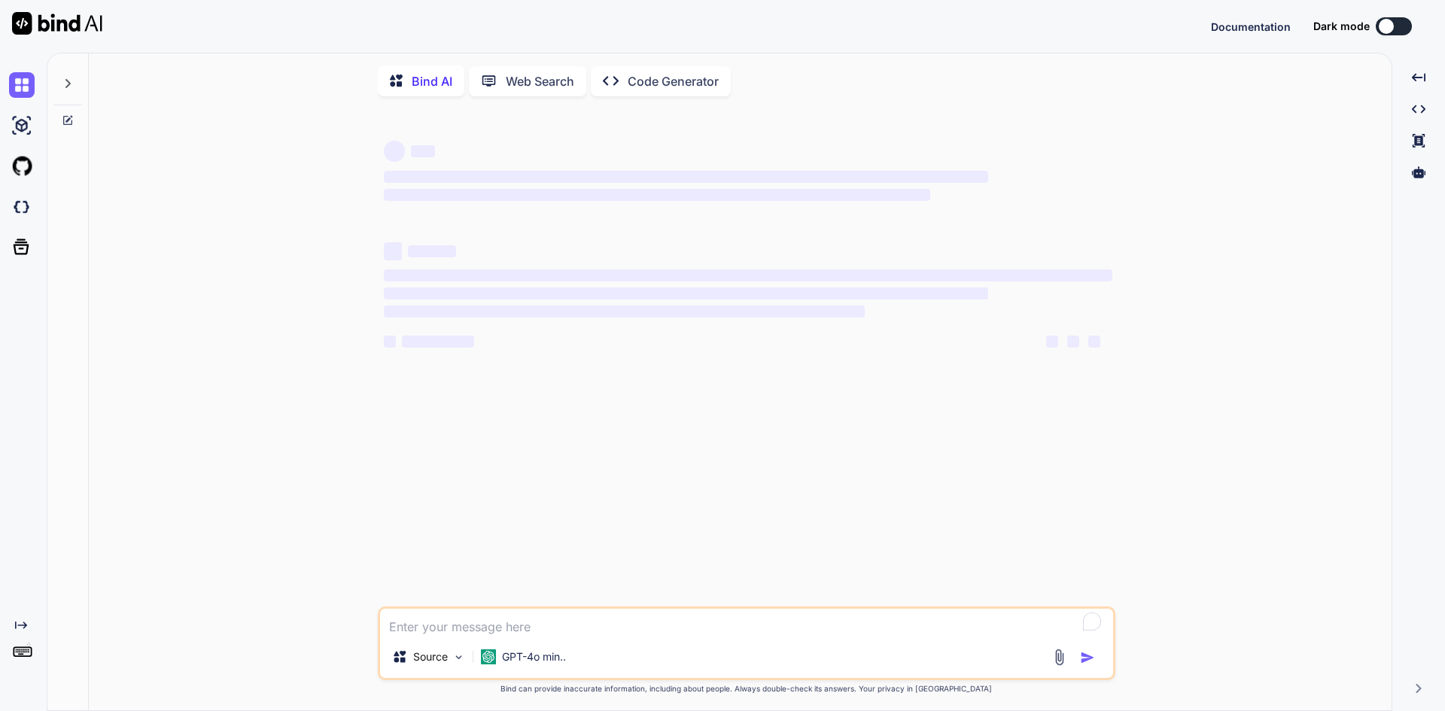 This screenshot has width=1445, height=711. I want to click on img: githubLight, so click(22, 166).